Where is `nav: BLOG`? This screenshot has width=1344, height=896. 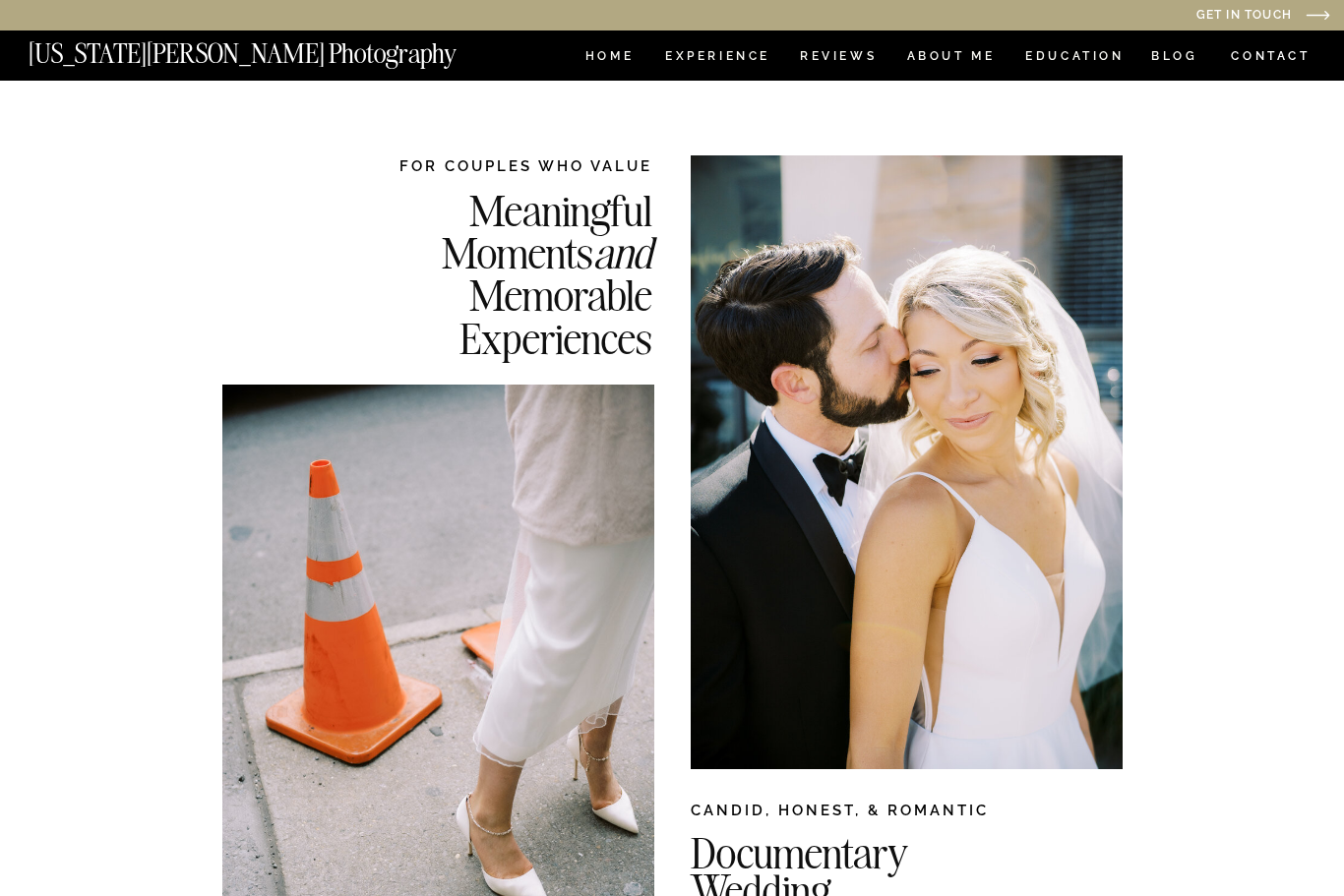
nav: BLOG is located at coordinates (1175, 58).